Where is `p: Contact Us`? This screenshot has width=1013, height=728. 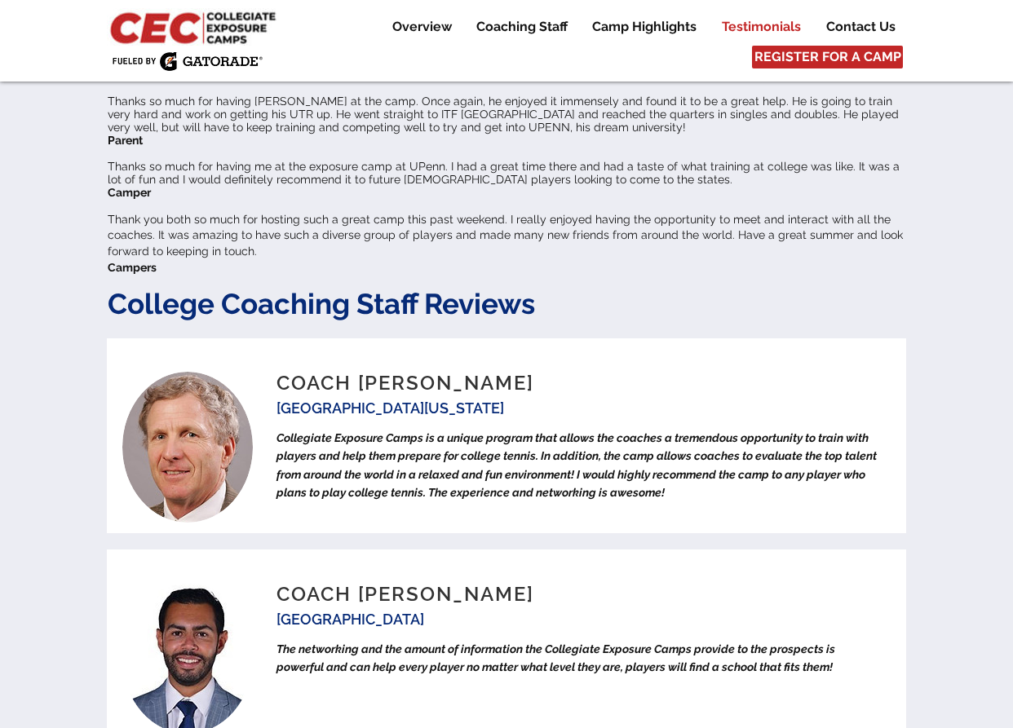 p: Contact Us is located at coordinates (861, 27).